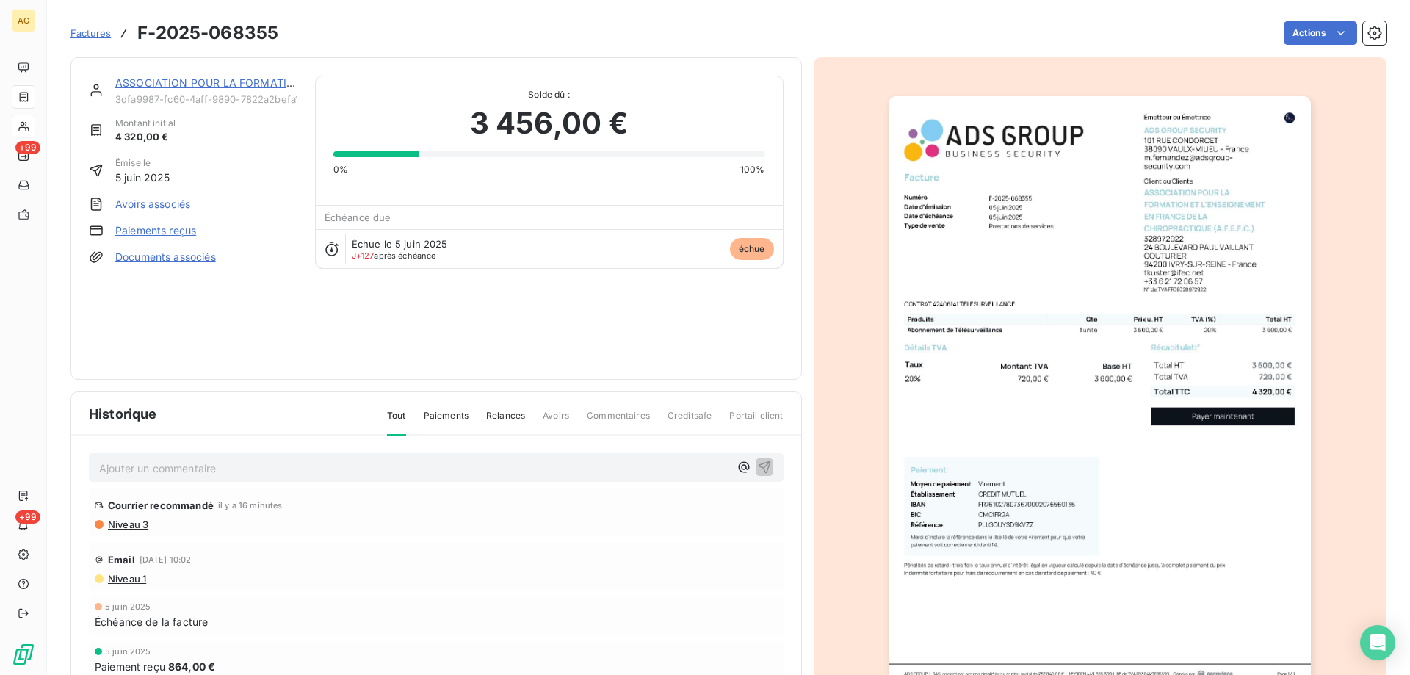  I want to click on span: Relances, so click(505, 421).